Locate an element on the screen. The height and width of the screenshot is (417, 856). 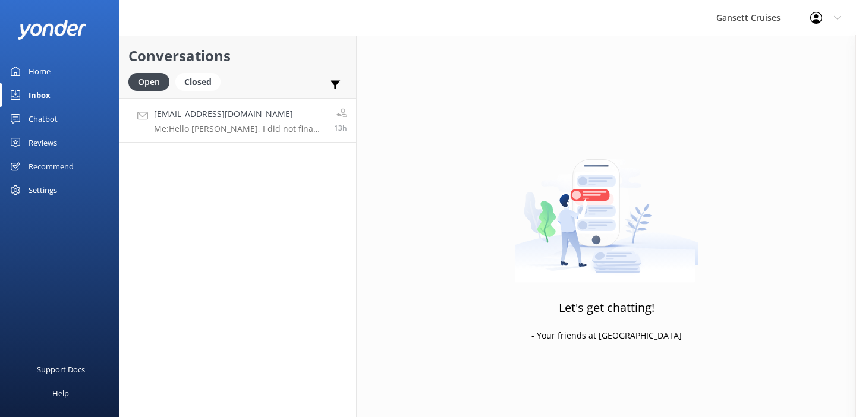
div: Help is located at coordinates (61, 393).